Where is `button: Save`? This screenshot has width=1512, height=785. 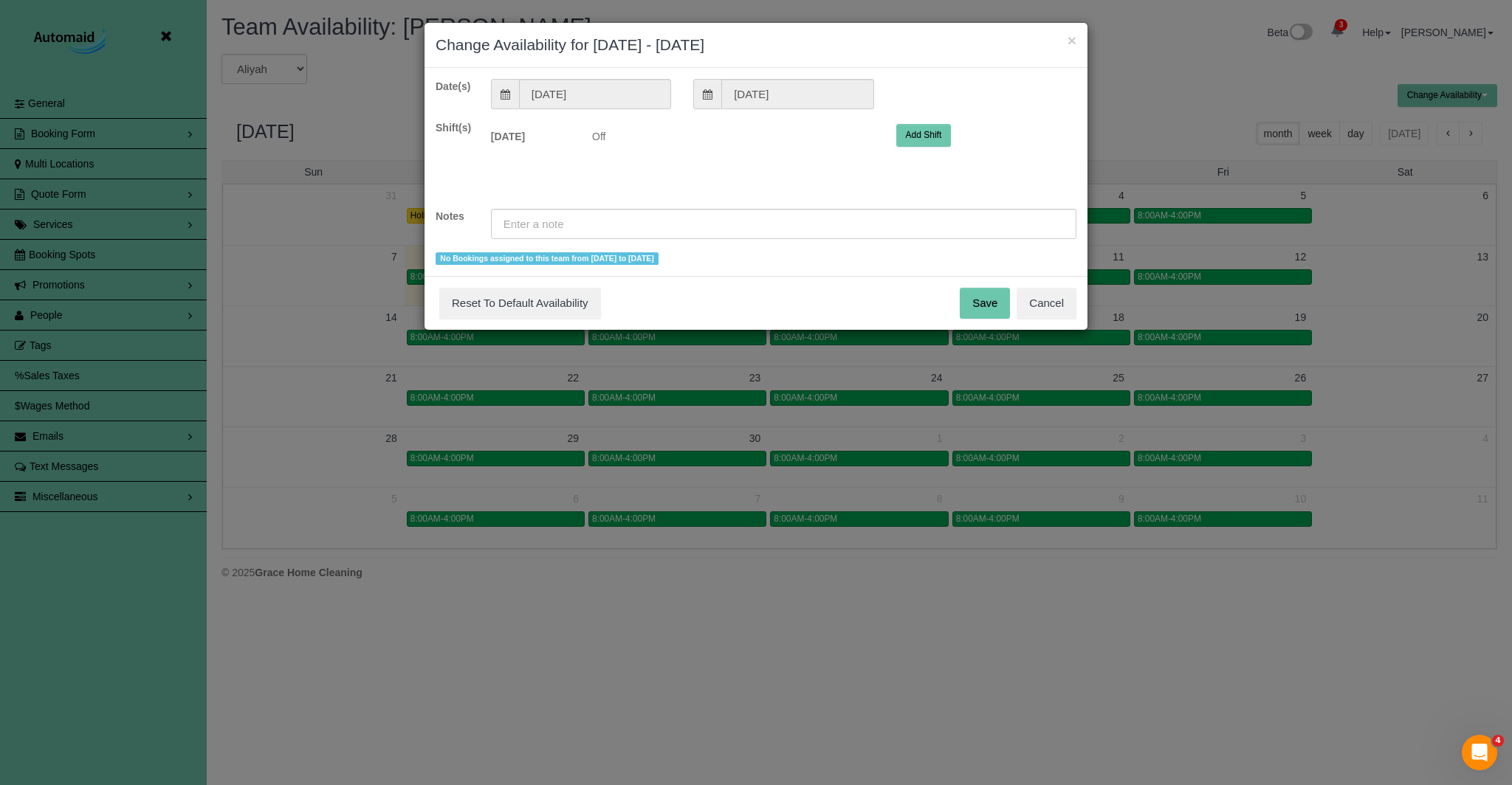
button: Save is located at coordinates (985, 303).